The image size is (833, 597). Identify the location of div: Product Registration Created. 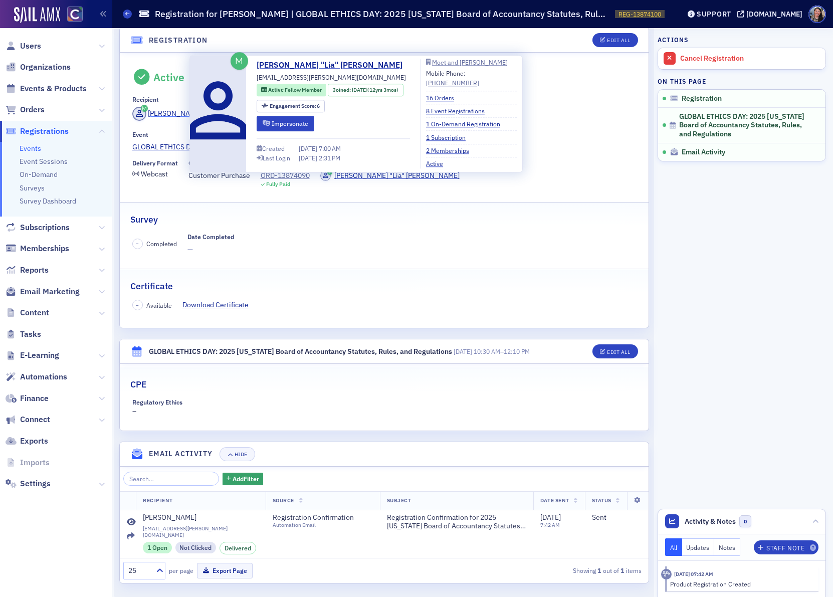
(741, 584).